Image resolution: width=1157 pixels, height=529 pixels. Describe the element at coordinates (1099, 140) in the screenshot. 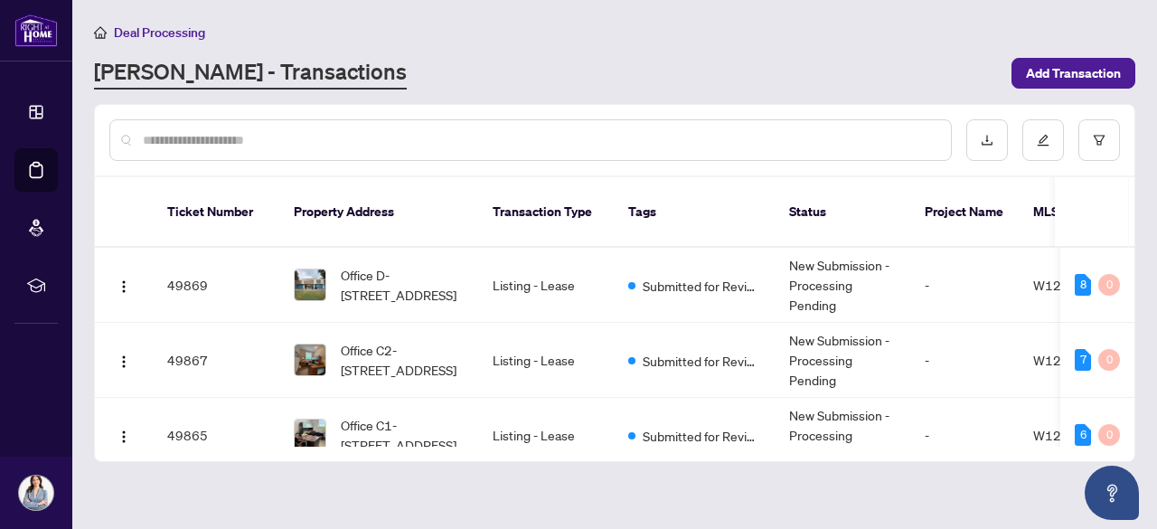

I see `span: filter` at that location.